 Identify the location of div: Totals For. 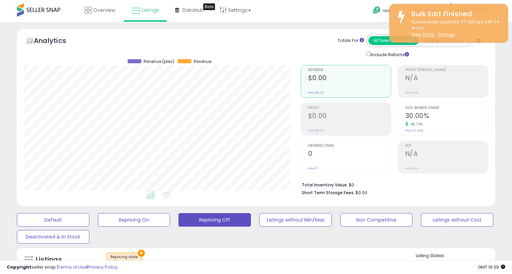
(351, 41).